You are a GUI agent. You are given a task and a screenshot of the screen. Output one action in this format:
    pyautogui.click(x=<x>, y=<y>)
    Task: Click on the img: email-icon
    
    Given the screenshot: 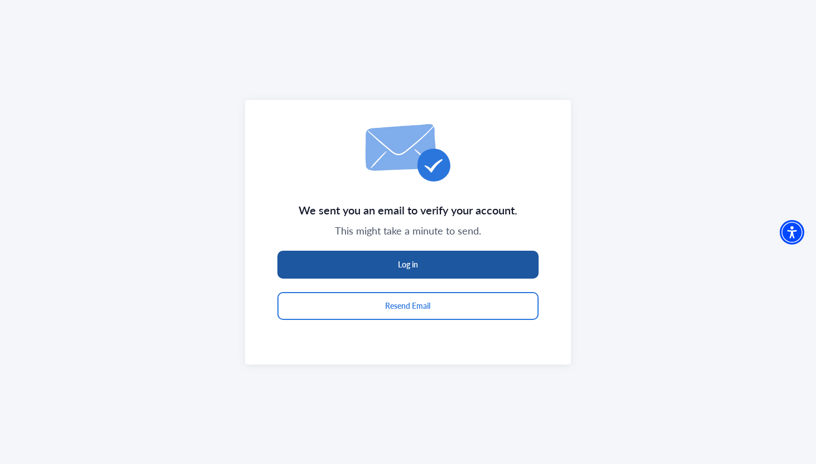 What is the action you would take?
    pyautogui.click(x=407, y=152)
    